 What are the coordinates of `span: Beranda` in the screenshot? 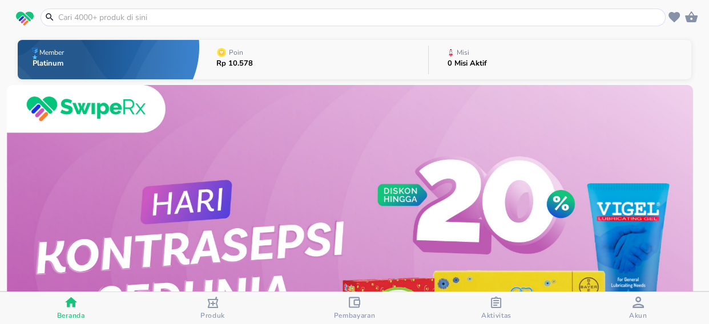 It's located at (71, 316).